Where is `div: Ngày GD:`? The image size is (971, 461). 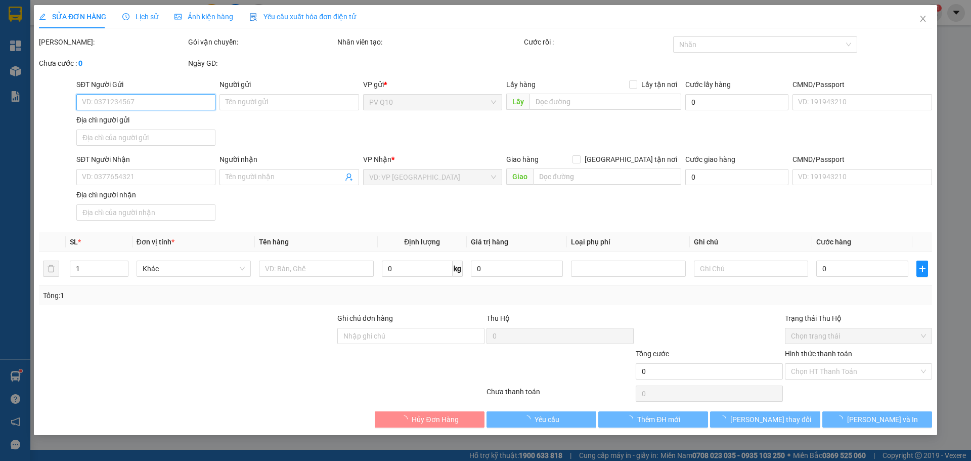
div: Ngày GD: is located at coordinates (262, 63).